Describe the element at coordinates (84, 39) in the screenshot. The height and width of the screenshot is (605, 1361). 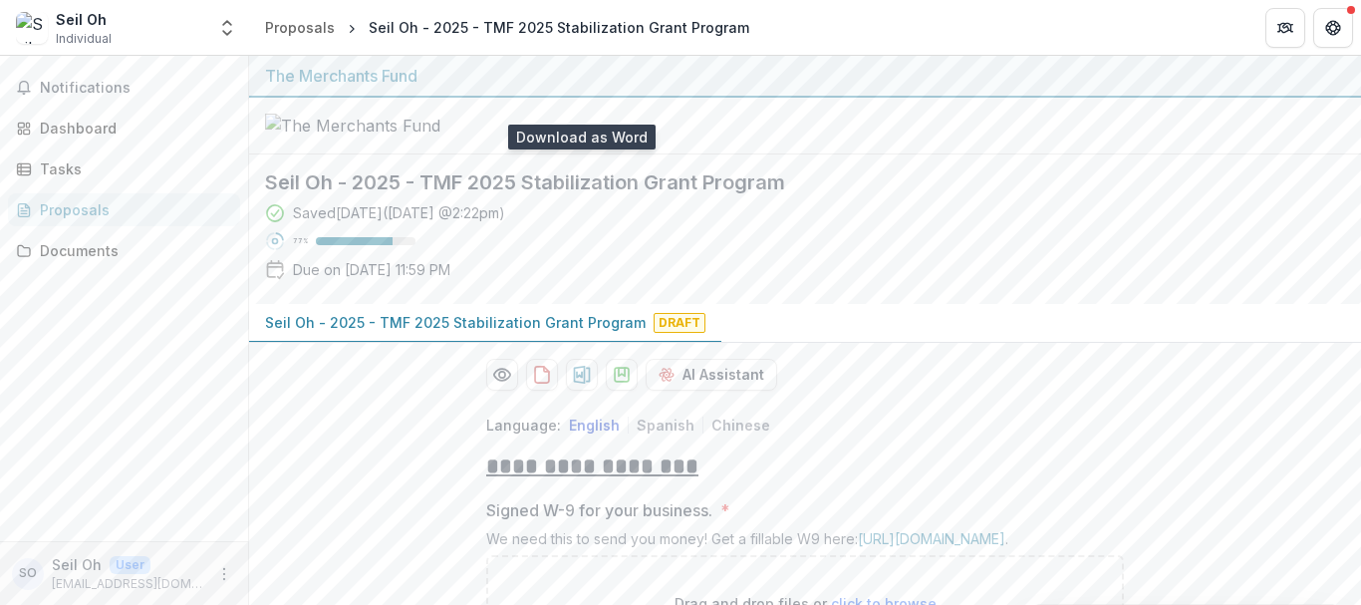
I see `span: Individual` at that location.